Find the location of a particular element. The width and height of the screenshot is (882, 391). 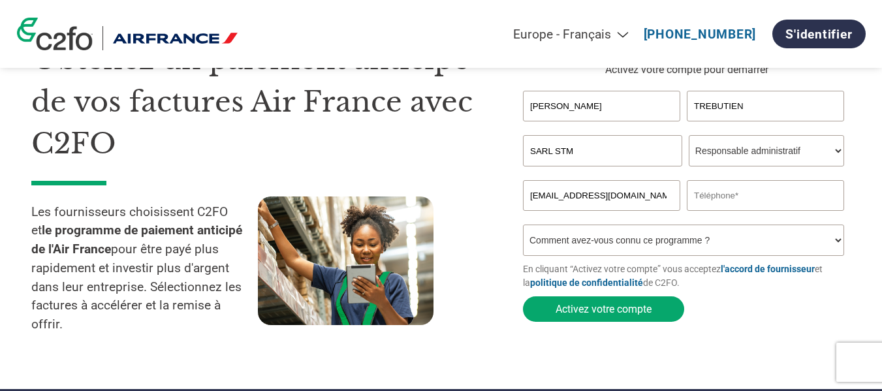

button: Activez votre compte is located at coordinates (603, 309).